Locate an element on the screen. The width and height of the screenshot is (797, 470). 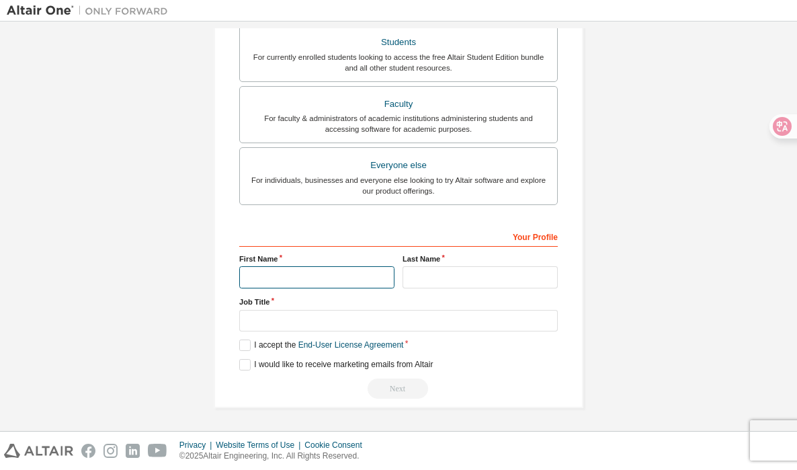
img: facebook.svg is located at coordinates (88, 450).